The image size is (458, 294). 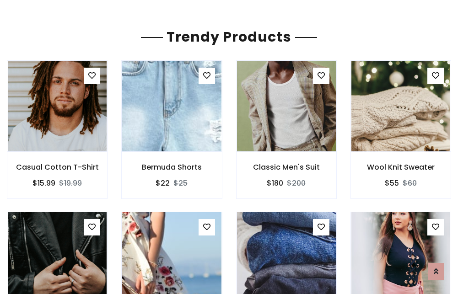 What do you see at coordinates (229, 37) in the screenshot?
I see `span: Trendy Products` at bounding box center [229, 37].